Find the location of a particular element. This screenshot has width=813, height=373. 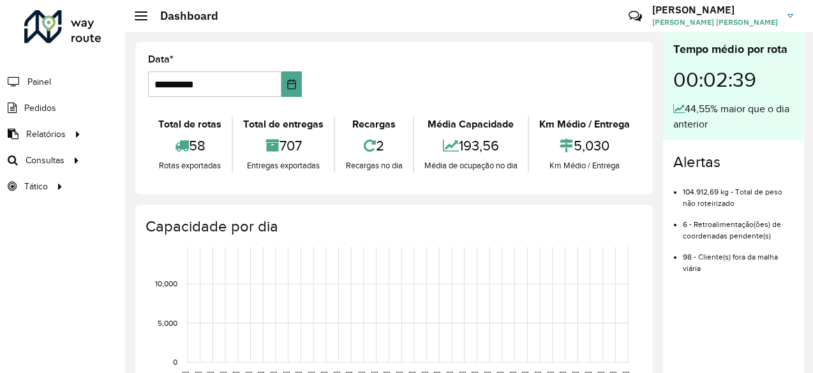

div: Média de ocupação no dia is located at coordinates (471, 166).